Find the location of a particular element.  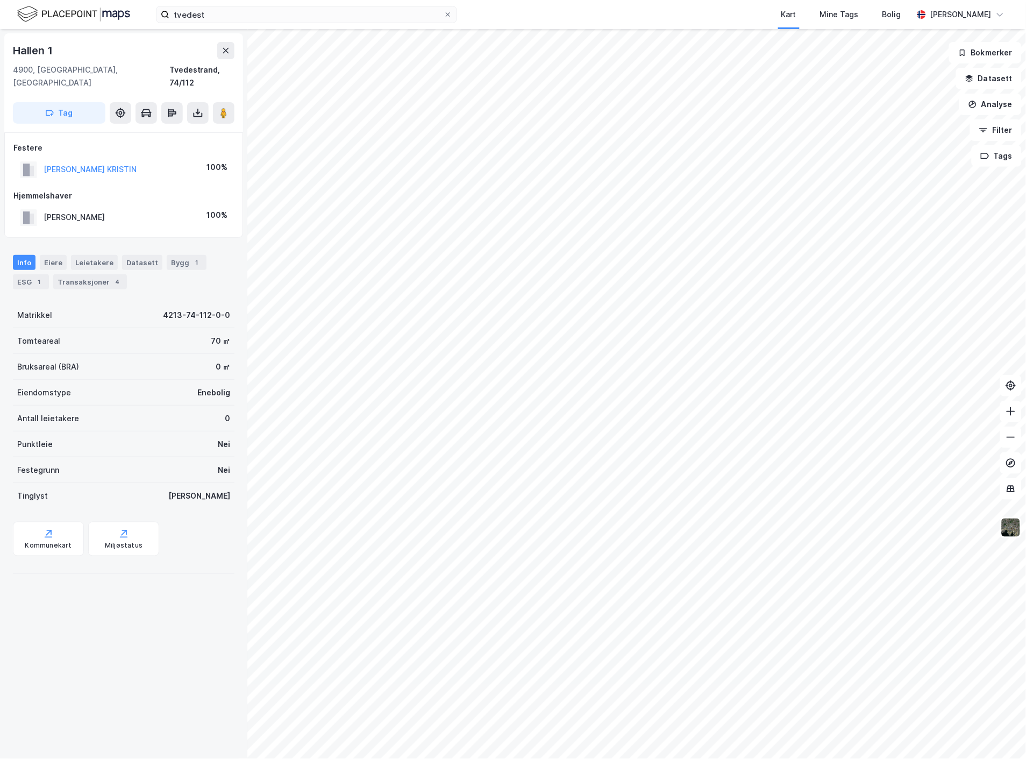

div: Datasett is located at coordinates (142, 262).